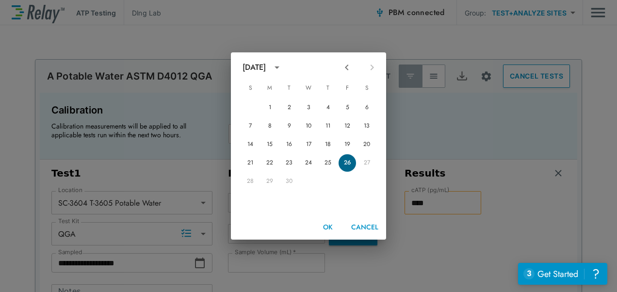  Describe the element at coordinates (328, 227) in the screenshot. I see `button: OK` at that location.